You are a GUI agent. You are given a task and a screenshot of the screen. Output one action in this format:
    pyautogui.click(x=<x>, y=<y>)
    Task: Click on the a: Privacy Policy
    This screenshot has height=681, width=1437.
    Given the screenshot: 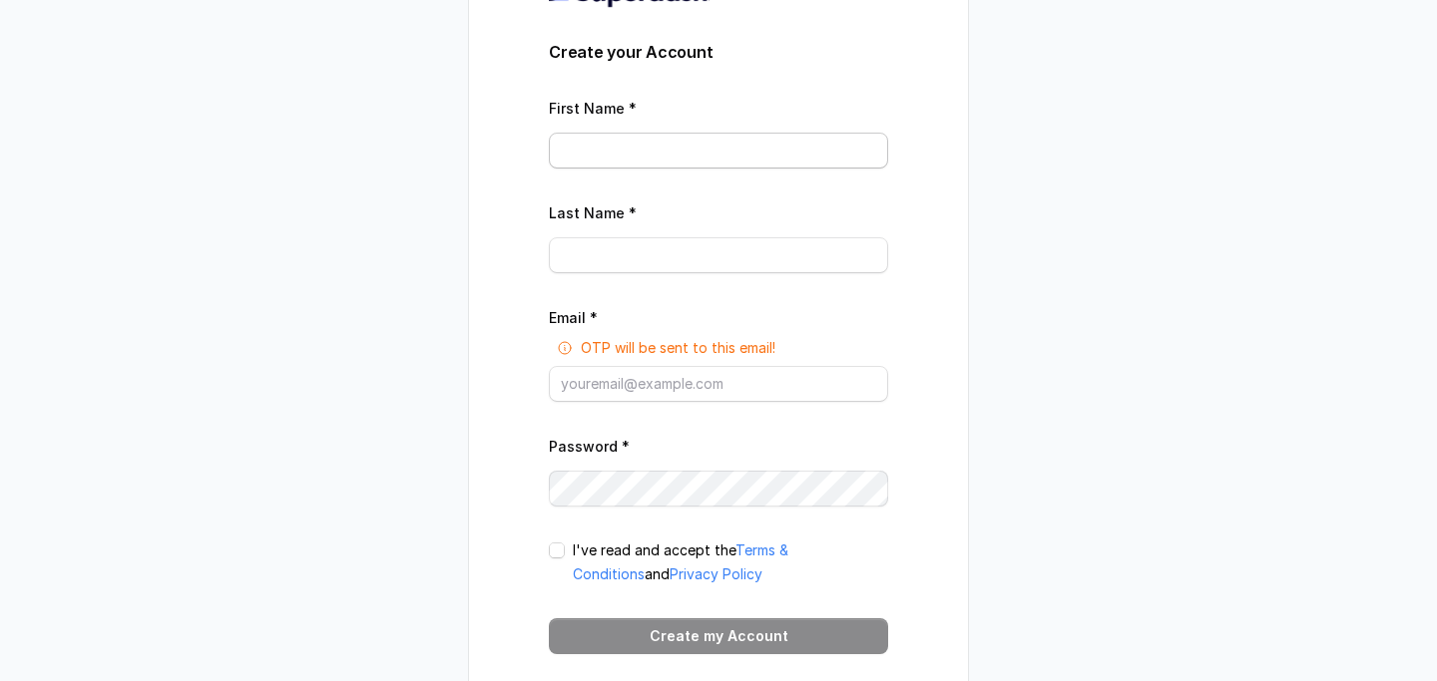 What is the action you would take?
    pyautogui.click(x=715, y=574)
    